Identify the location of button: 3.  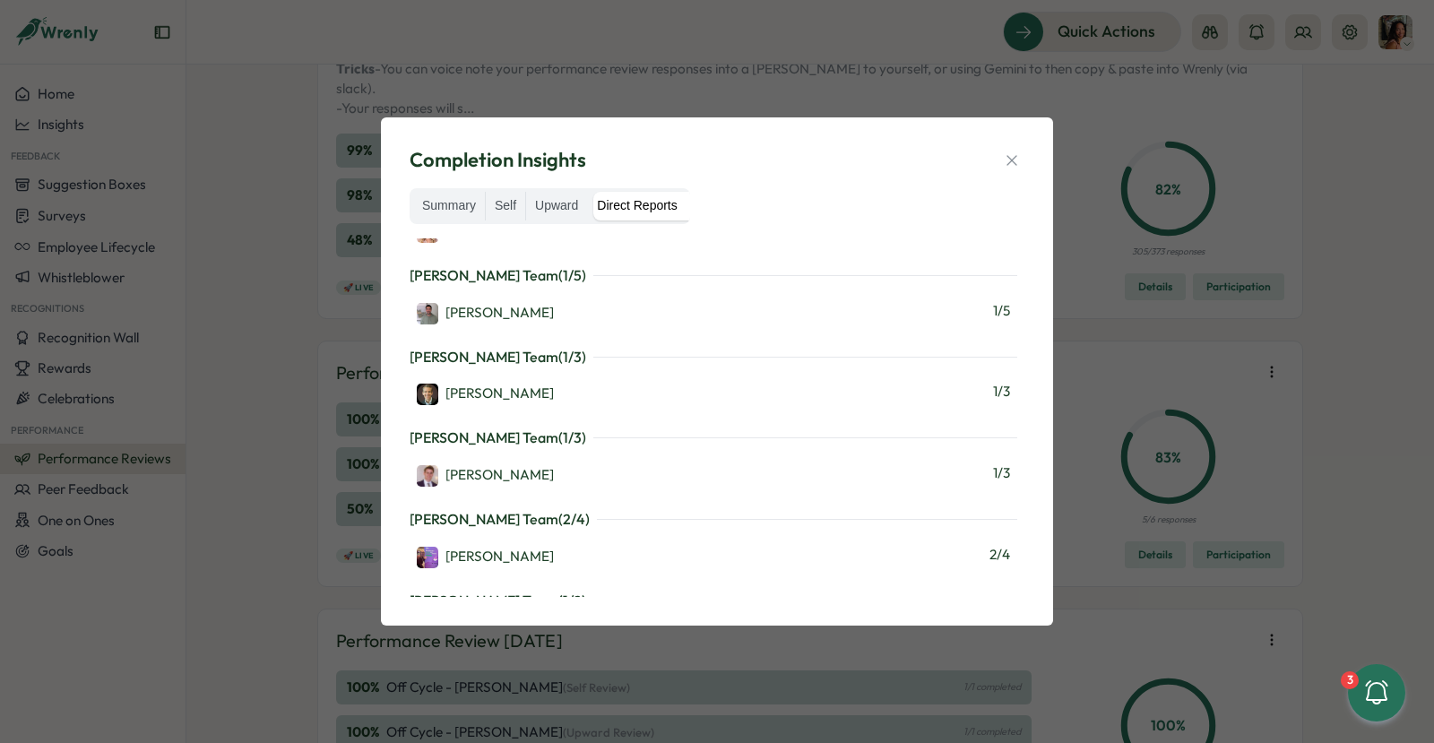
(1377, 693).